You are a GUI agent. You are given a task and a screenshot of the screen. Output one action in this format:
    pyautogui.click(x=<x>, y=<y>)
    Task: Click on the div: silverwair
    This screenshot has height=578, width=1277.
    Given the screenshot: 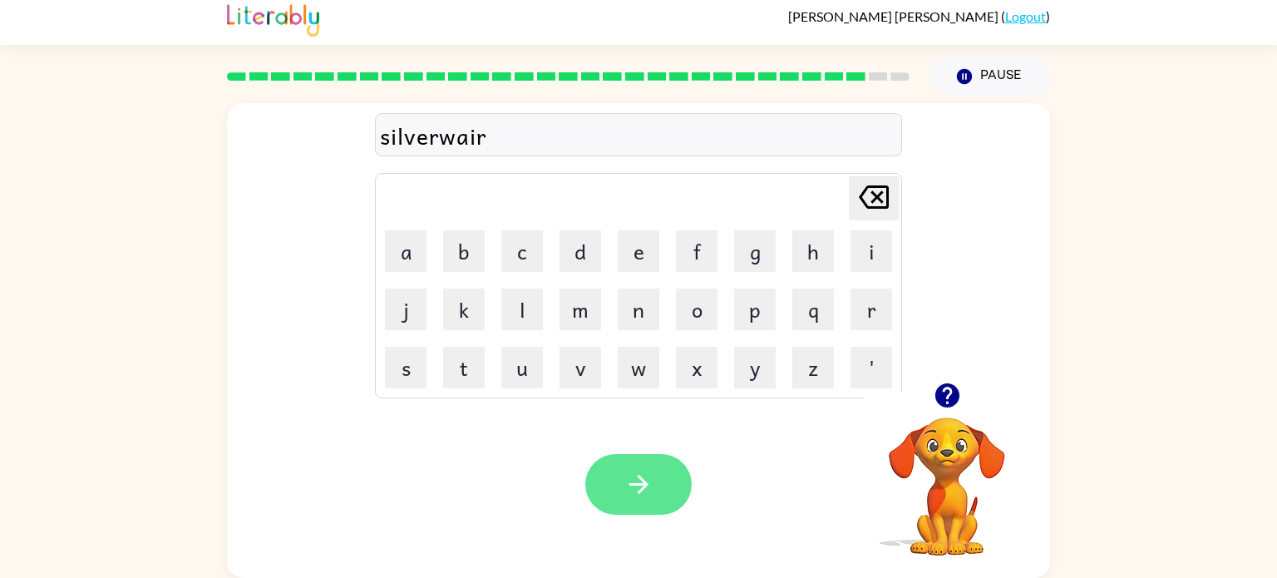 What is the action you would take?
    pyautogui.click(x=638, y=135)
    